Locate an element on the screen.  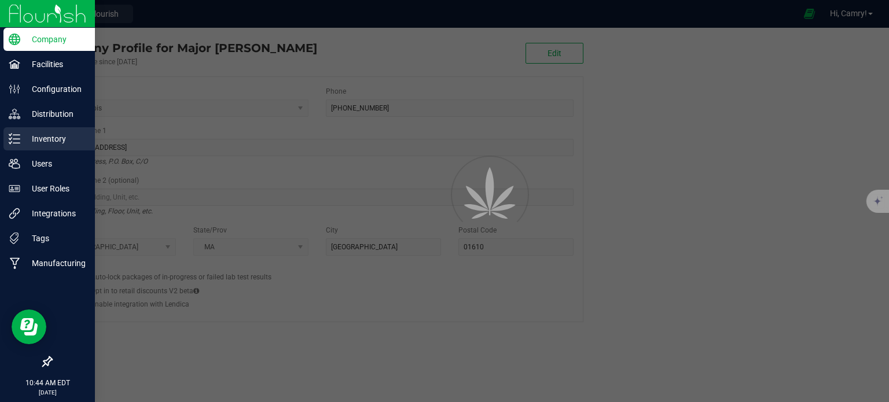
p: 10:44 AM EDT is located at coordinates (47, 383).